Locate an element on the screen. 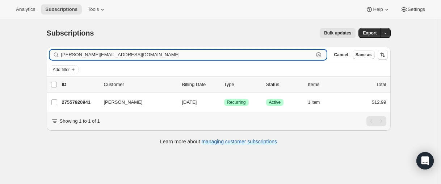 This screenshot has height=184, width=441. span: Help is located at coordinates (378, 9).